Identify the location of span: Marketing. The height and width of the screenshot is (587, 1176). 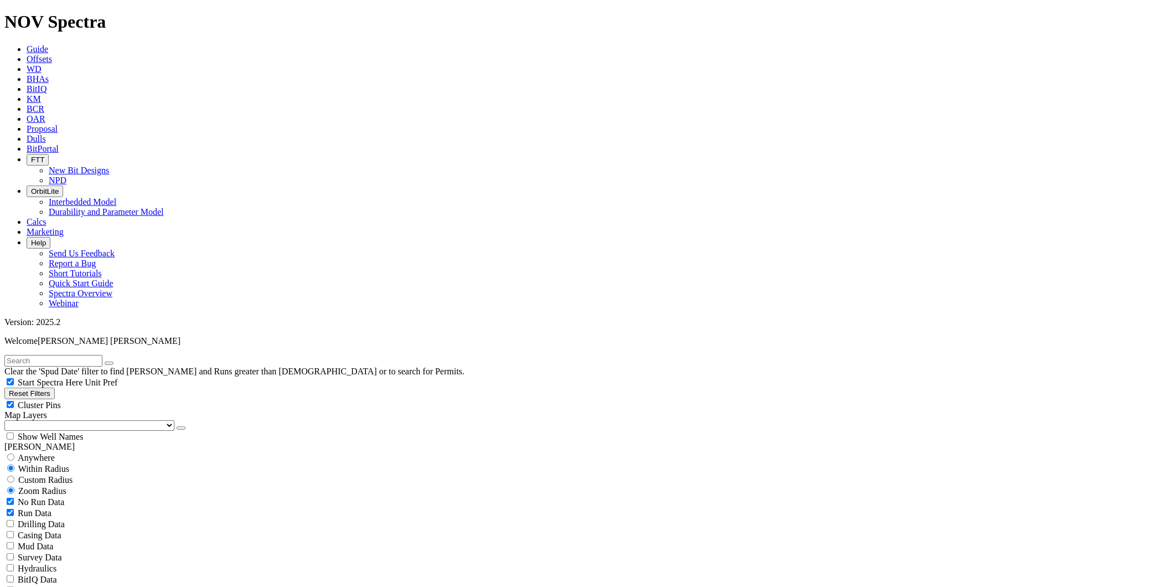
(45, 231).